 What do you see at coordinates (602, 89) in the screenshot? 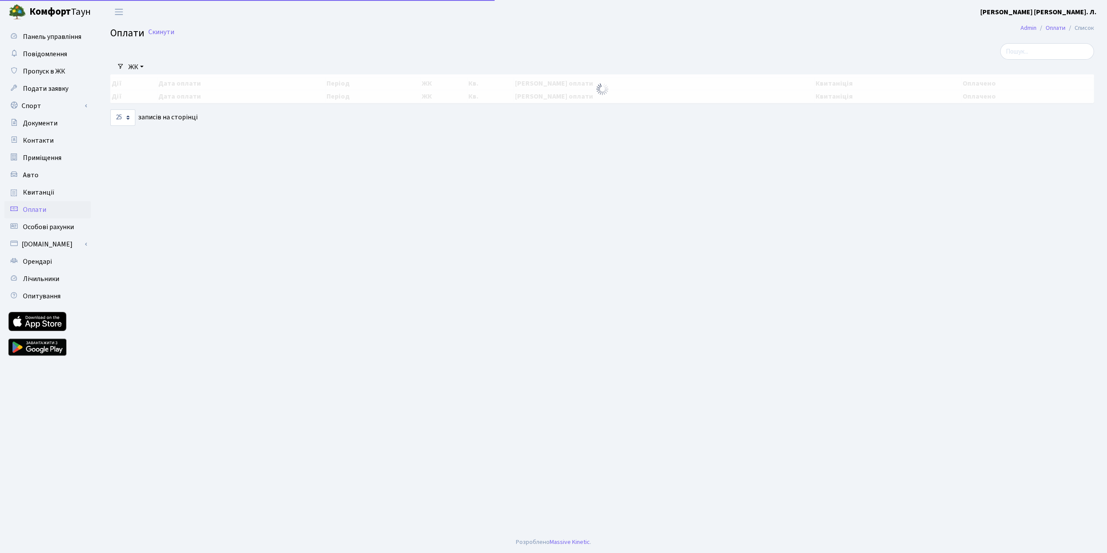
I see `img: Обробка...` at bounding box center [602, 89].